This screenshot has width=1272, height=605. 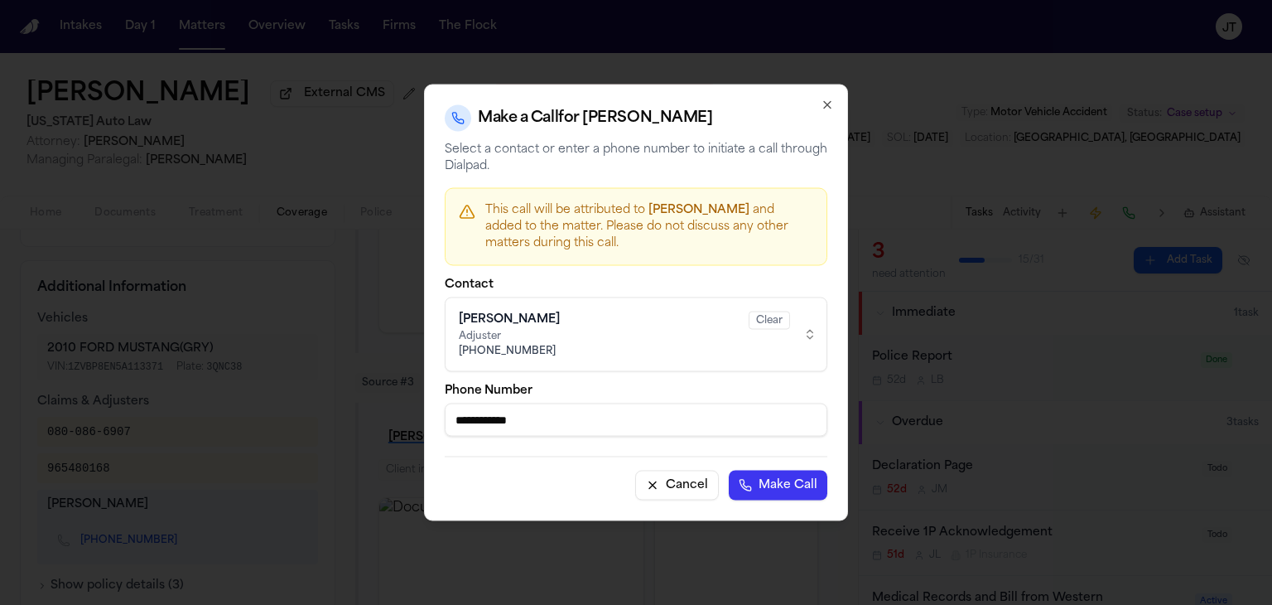 I want to click on p: This call will be attributed to and added to the matter. Please do not discuss any other matters ..., so click(x=649, y=227).